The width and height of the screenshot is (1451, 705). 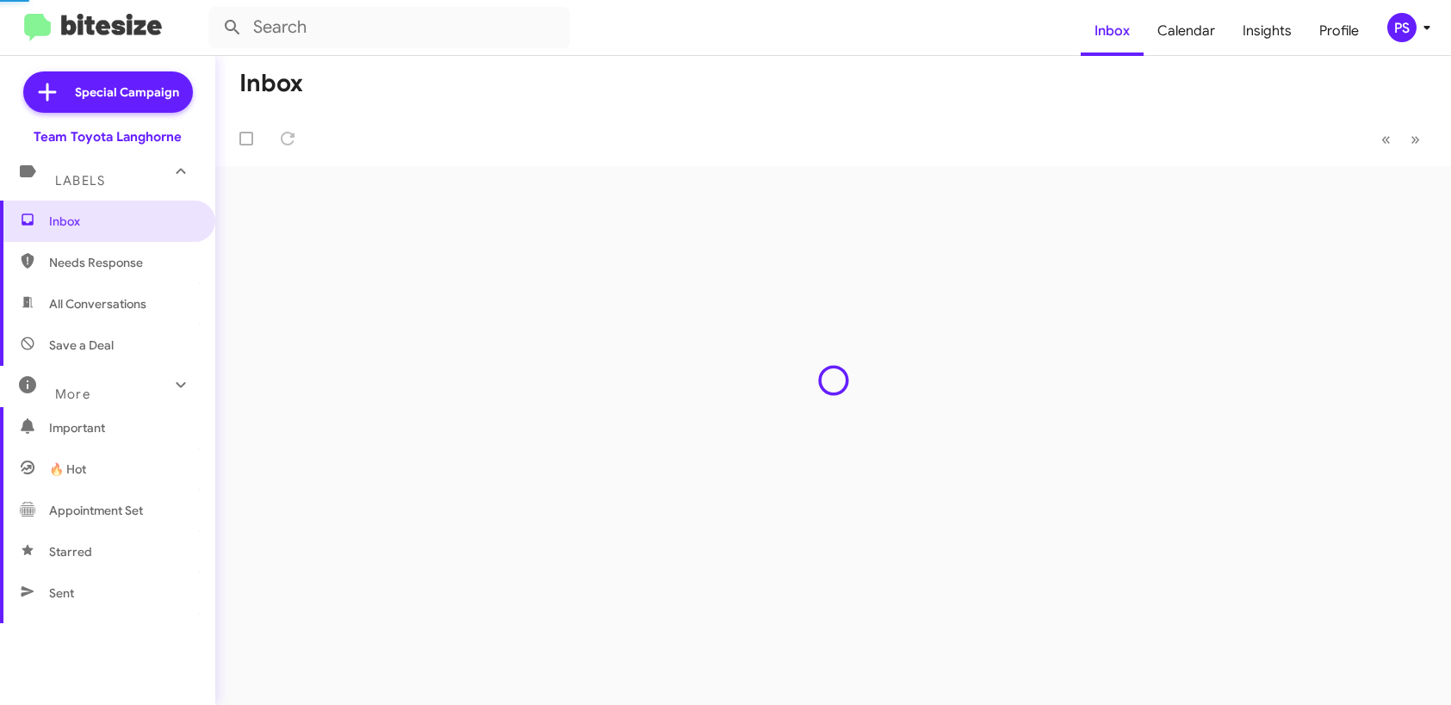 I want to click on div: Team Toyota Langhorne, so click(x=108, y=137).